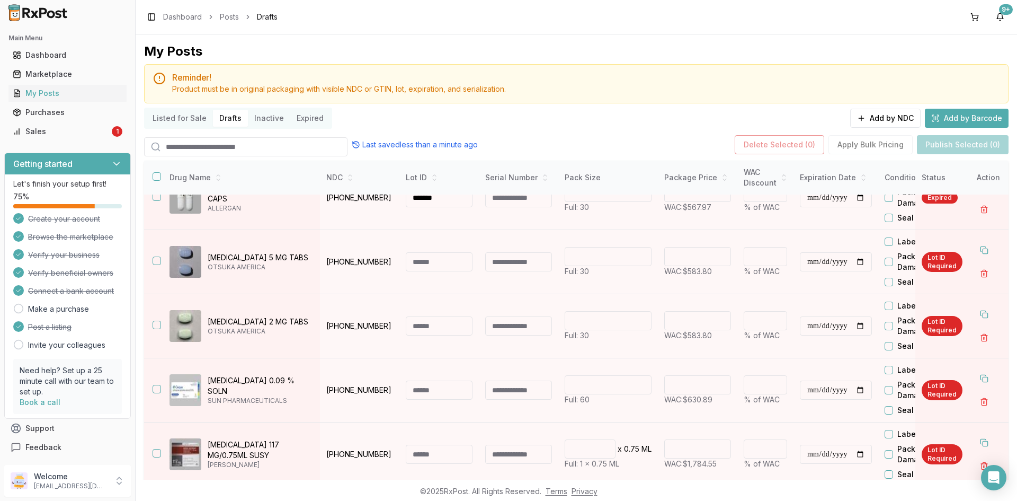 This screenshot has height=501, width=1017. What do you see at coordinates (836, 178) in the screenshot?
I see `div: Expiration Date` at bounding box center [836, 178].